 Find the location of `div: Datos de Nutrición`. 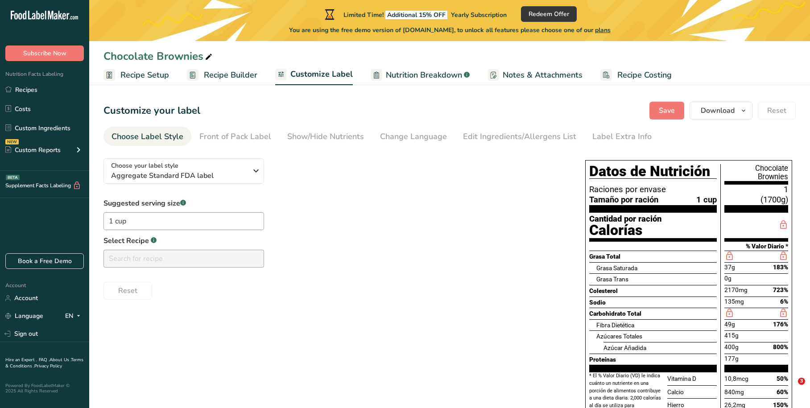

div: Datos de Nutrición is located at coordinates (655, 174).